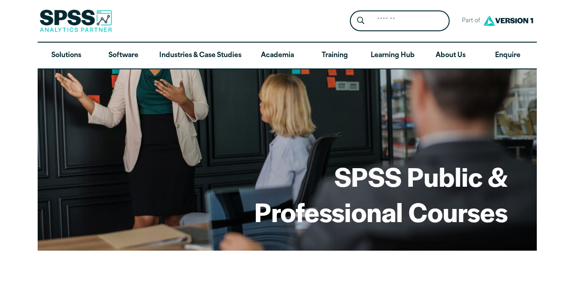 This screenshot has width=574, height=286. I want to click on svg: Search magnifying glass icon, so click(360, 20).